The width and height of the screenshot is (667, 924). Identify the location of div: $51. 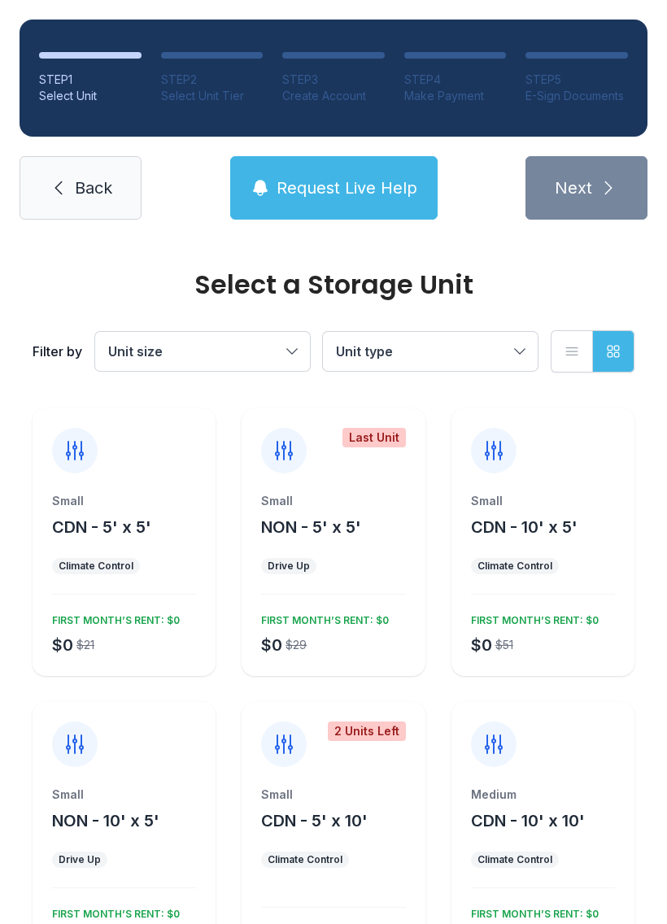
(504, 645).